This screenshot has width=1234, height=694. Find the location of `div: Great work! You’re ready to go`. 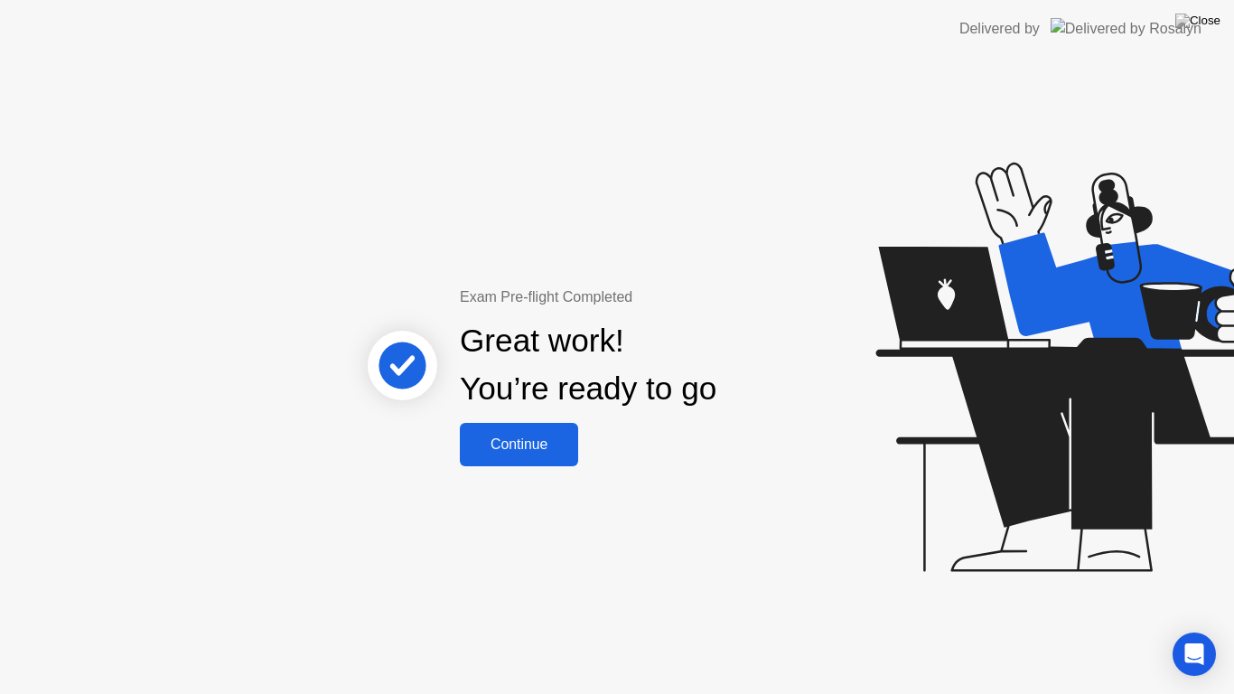

div: Great work! You’re ready to go is located at coordinates (588, 365).